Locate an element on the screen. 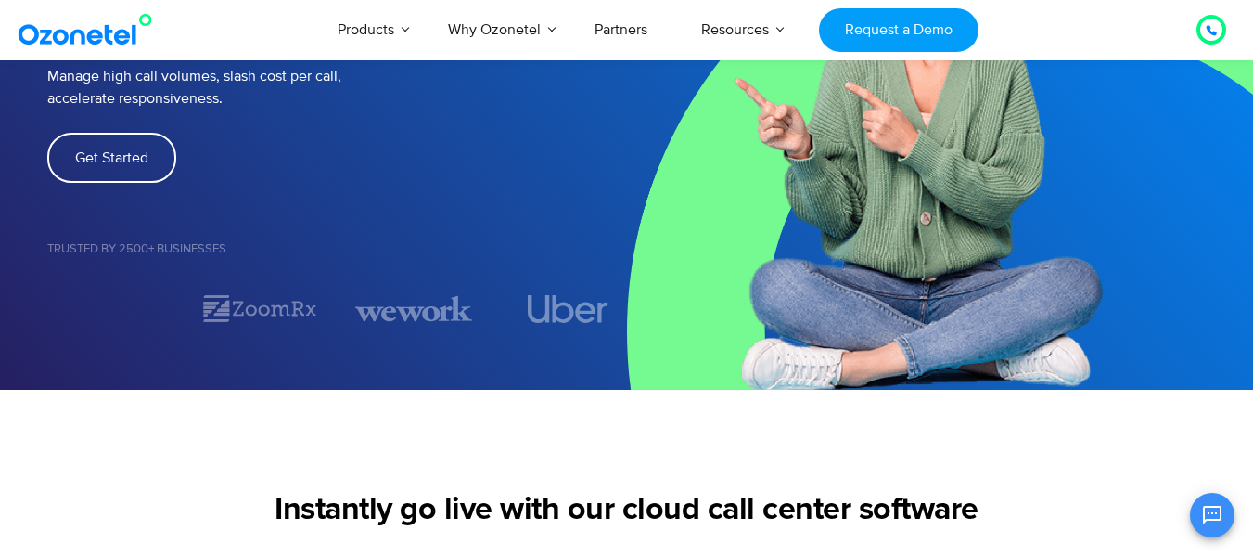 Image resolution: width=1253 pixels, height=556 pixels. div: Image Carousel is located at coordinates (337, 308).